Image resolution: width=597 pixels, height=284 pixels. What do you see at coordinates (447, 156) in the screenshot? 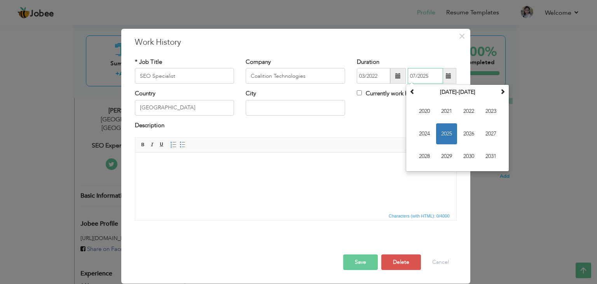
I see `span: 2029` at bounding box center [447, 156].